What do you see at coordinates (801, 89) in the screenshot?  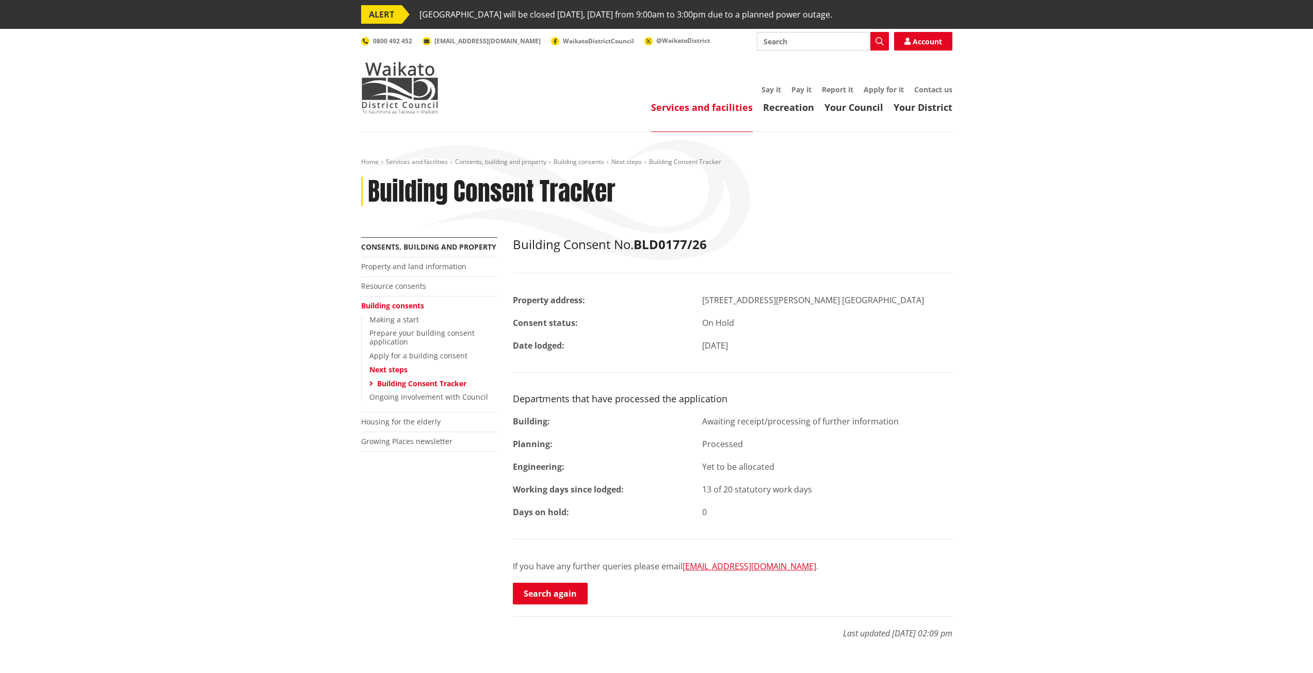 I see `a: Pay it` at bounding box center [801, 89].